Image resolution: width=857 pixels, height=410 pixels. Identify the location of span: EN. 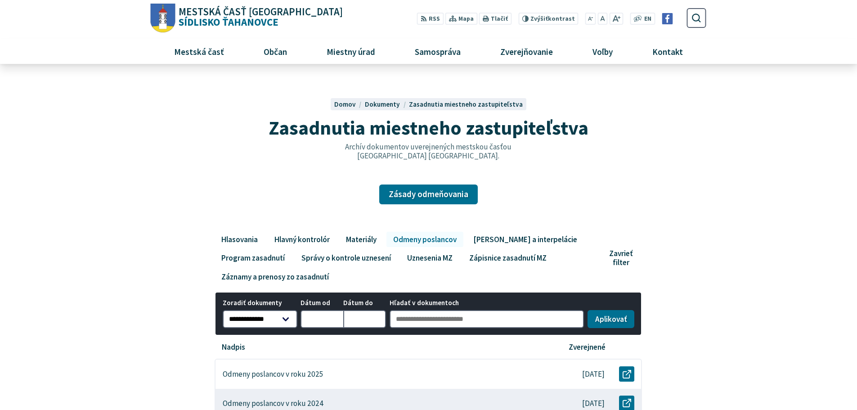
(648, 19).